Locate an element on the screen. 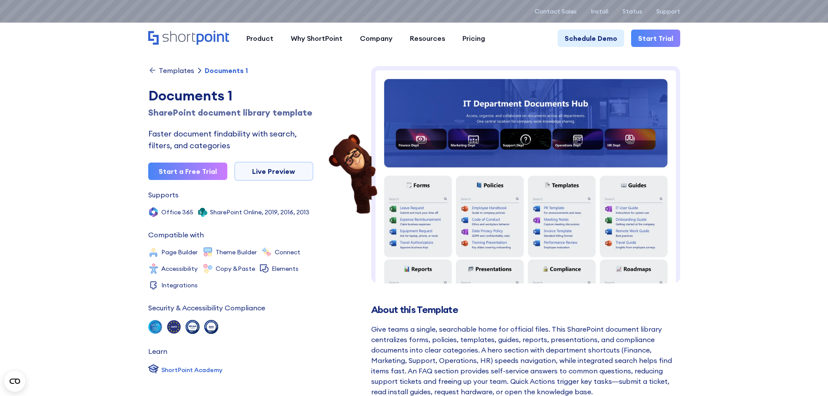 The height and width of the screenshot is (396, 828). a: Product is located at coordinates (260, 38).